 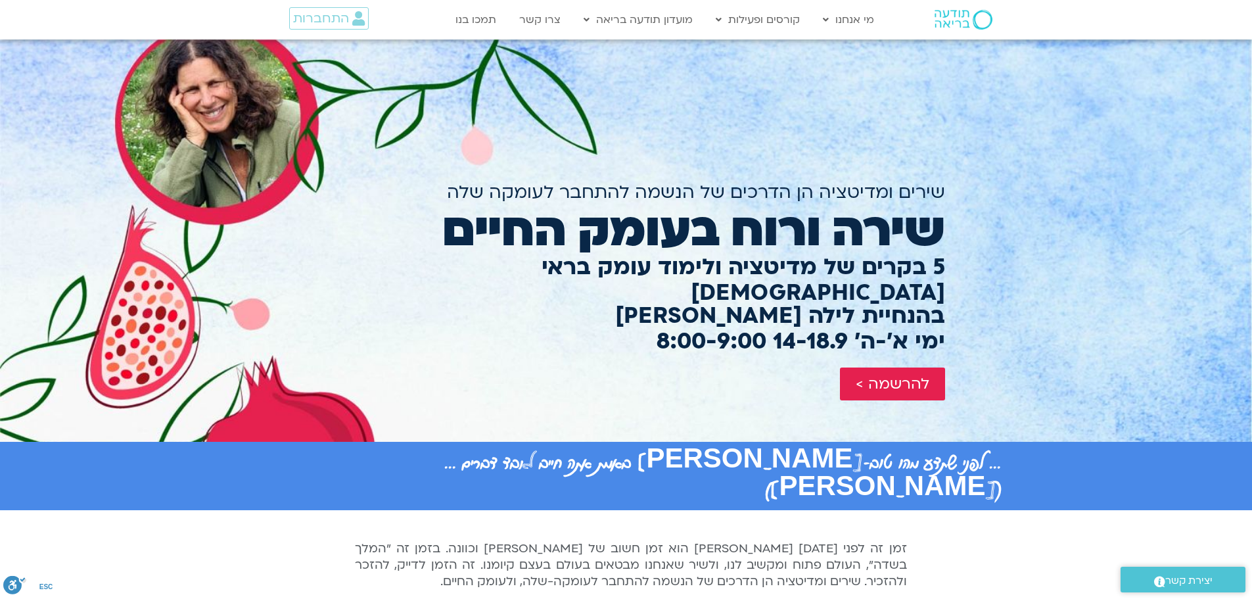 I want to click on a: מי אנחנו, so click(x=848, y=20).